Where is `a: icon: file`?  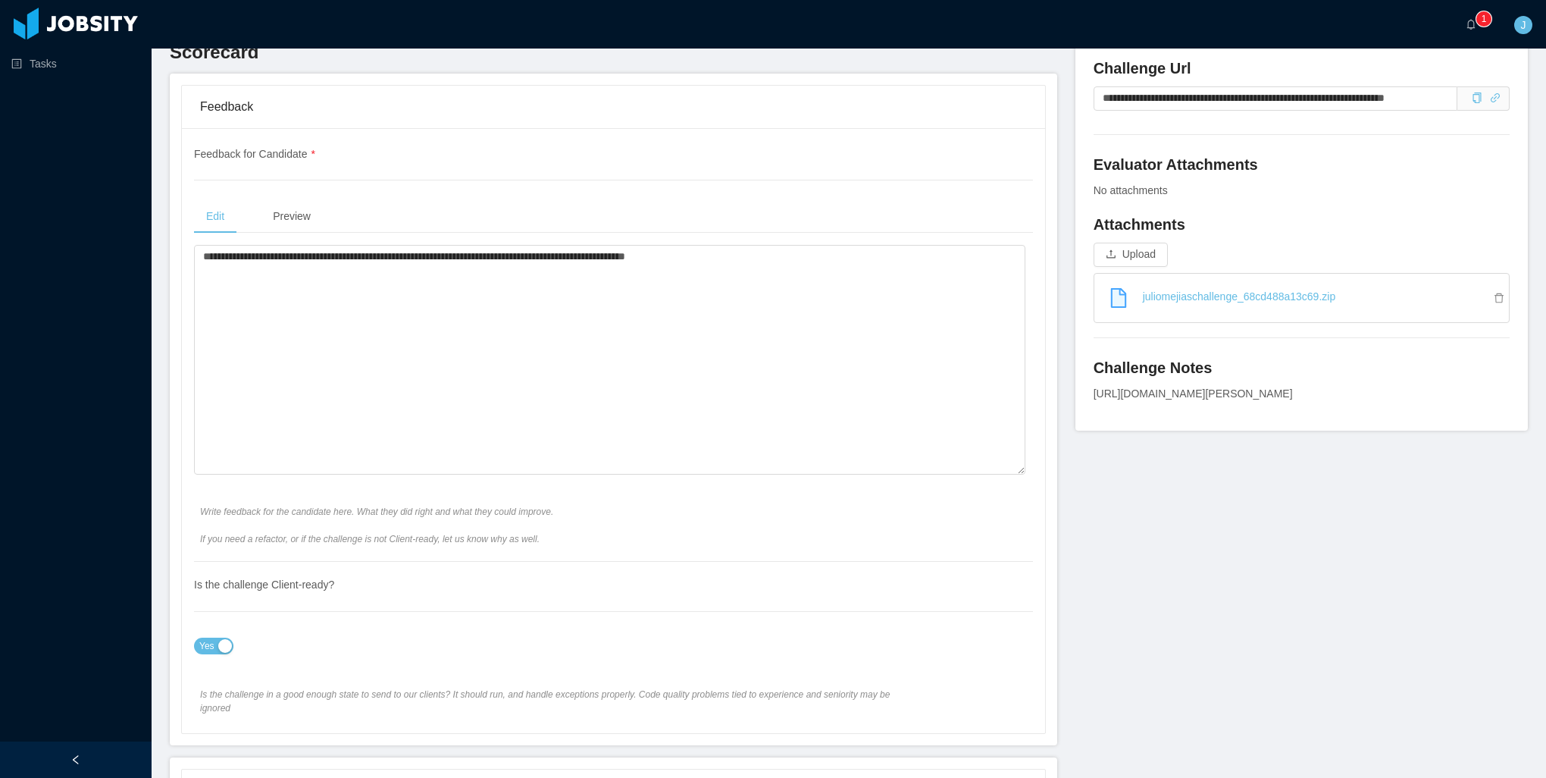
a: icon: file is located at coordinates (1119, 298).